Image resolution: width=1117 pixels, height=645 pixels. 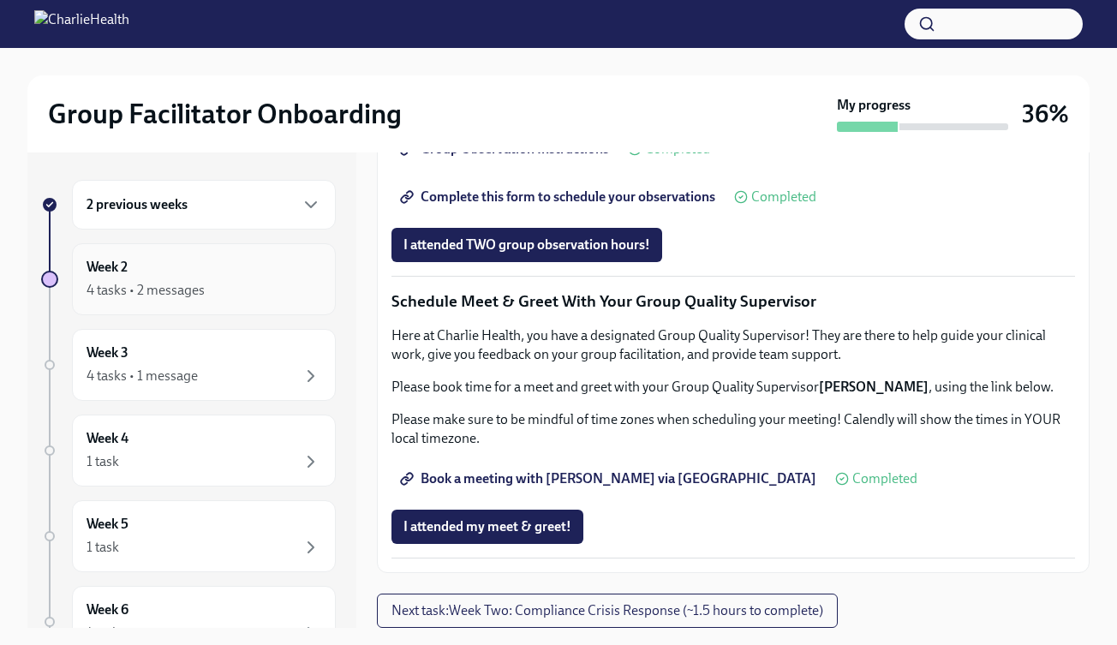 I want to click on a: Next task:Week Two: Compliance Crisis Response (~1.5 hours to complete), so click(x=607, y=611).